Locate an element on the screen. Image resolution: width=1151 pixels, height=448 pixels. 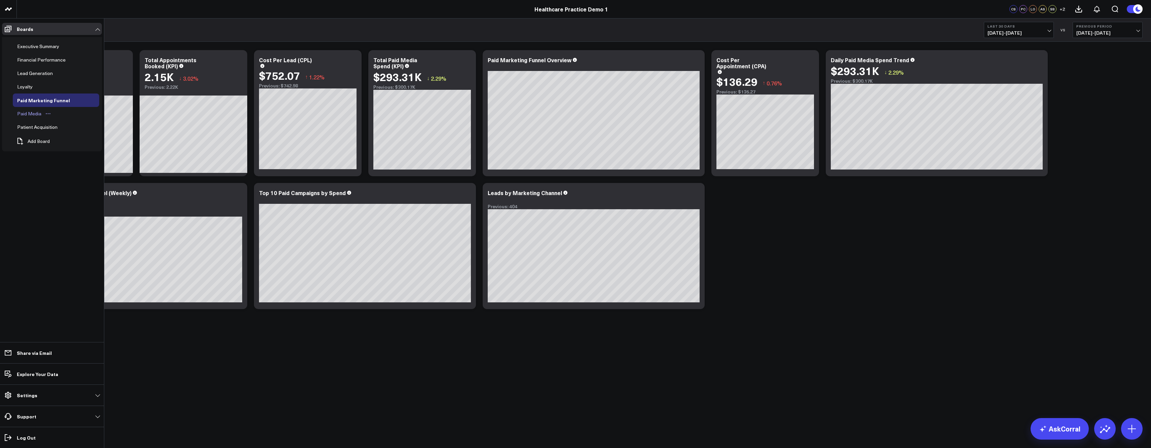
div: Previous: $742.98 is located at coordinates (308, 86).